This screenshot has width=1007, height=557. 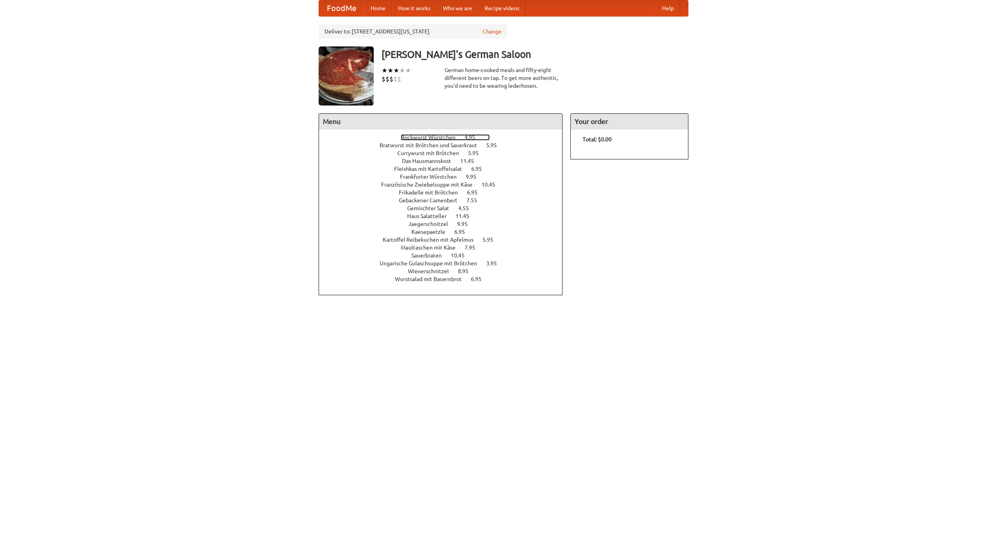 I want to click on span: Frikadelle mit Brötchen, so click(x=432, y=192).